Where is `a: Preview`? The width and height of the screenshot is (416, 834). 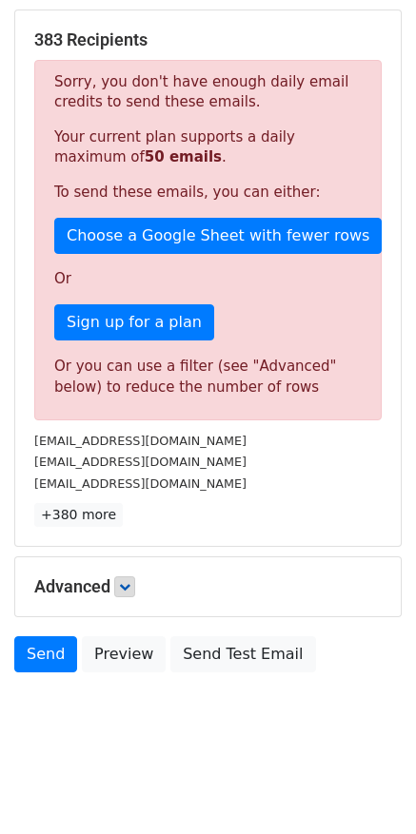
a: Preview is located at coordinates (124, 654).